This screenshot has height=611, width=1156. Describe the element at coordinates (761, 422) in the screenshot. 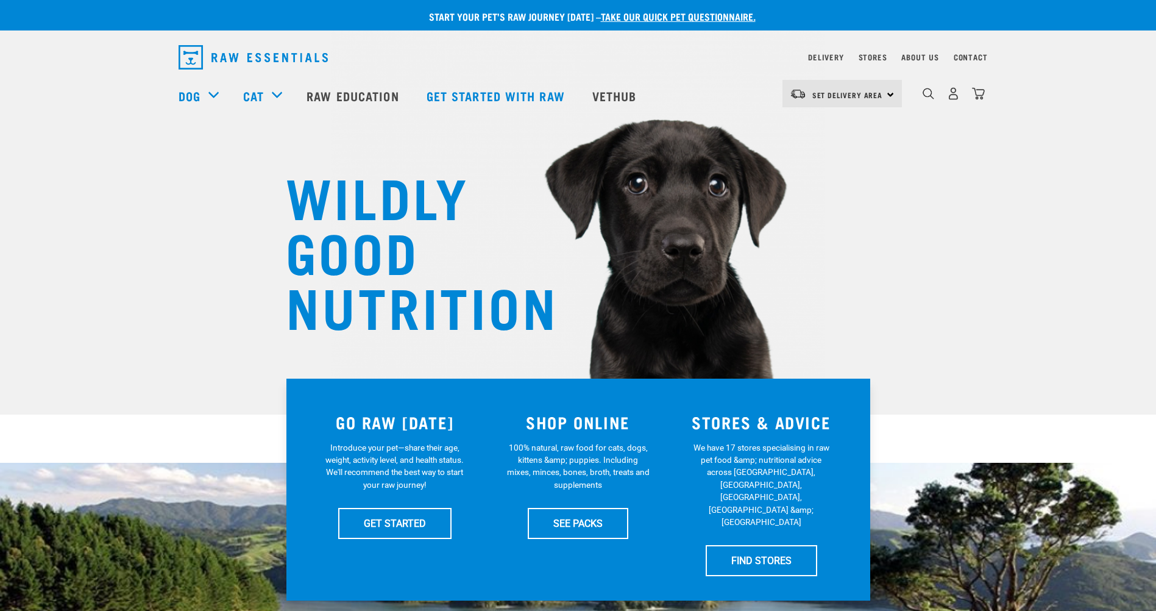

I see `h3: STORES & ADVICE` at that location.